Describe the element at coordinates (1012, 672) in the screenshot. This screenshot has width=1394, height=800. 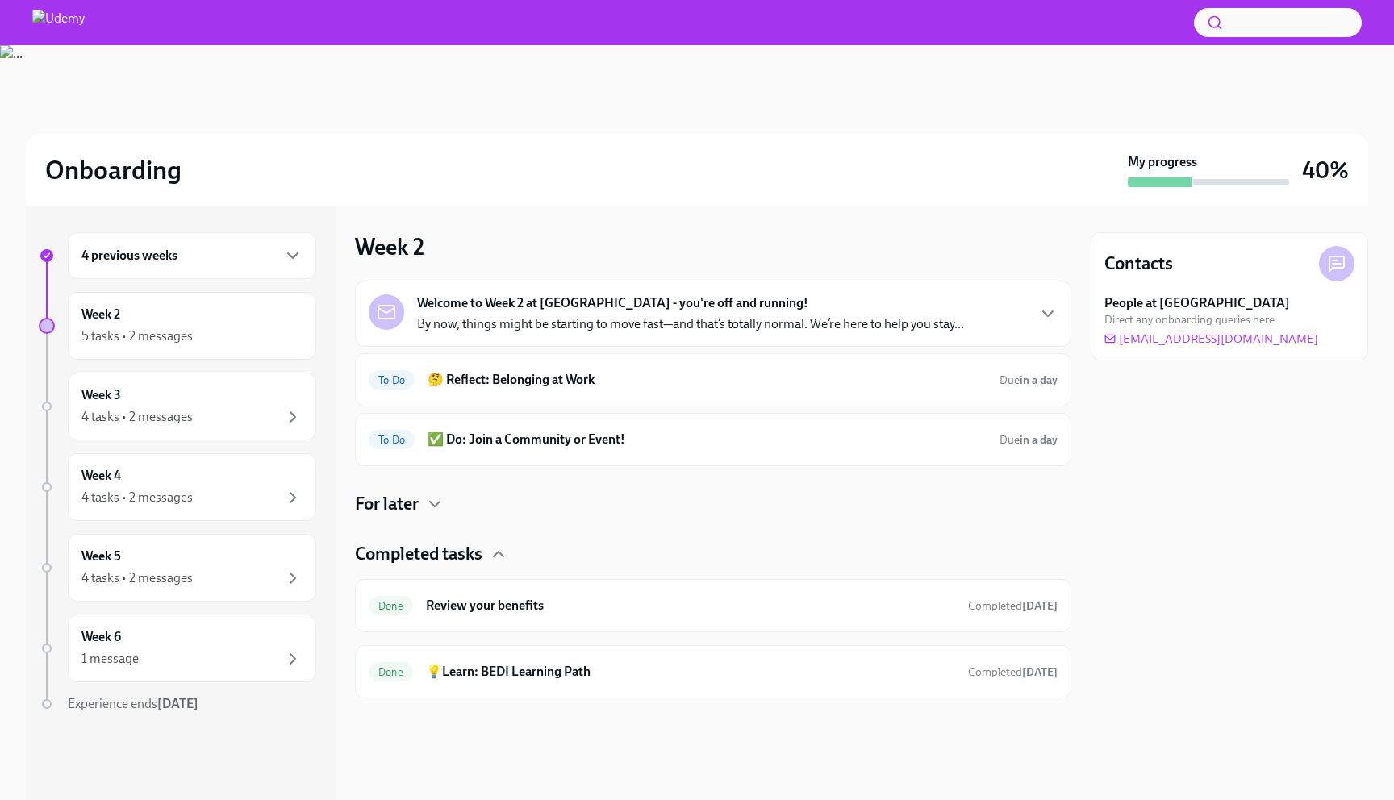
I see `span: September 4th, 2025 14:14` at that location.